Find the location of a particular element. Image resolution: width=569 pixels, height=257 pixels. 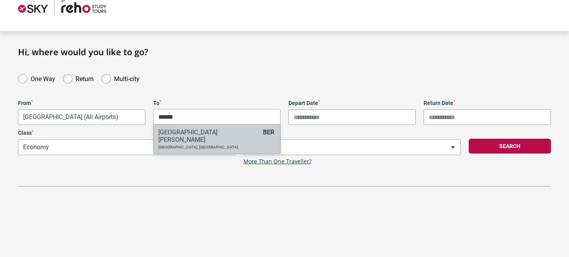

label: Return Date is located at coordinates (487, 103).